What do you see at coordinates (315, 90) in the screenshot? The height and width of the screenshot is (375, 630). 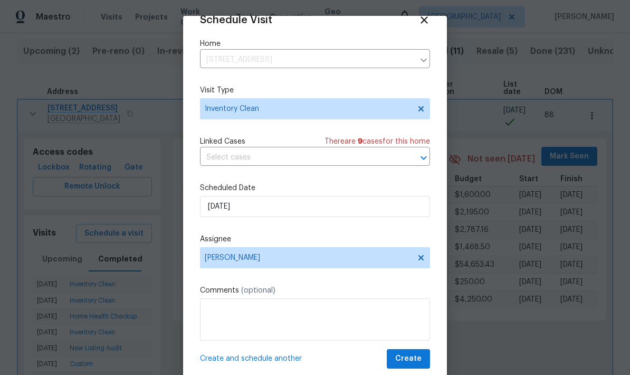 I see `label: Visit Type` at bounding box center [315, 90].